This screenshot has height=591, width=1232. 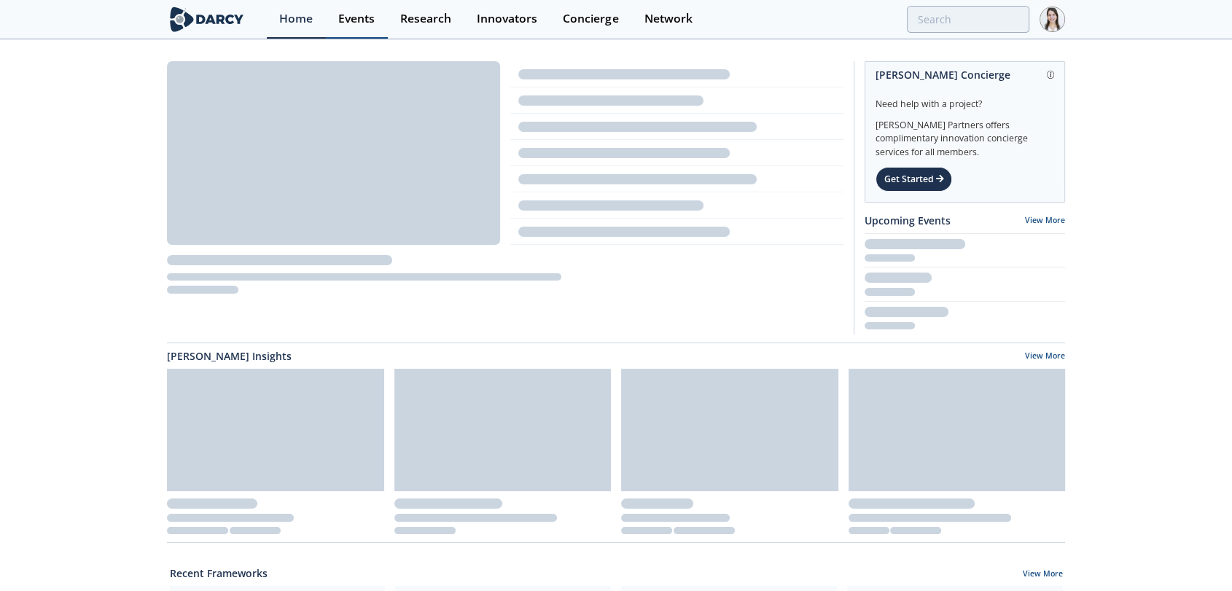 What do you see at coordinates (913, 179) in the screenshot?
I see `div: Get Started` at bounding box center [913, 179].